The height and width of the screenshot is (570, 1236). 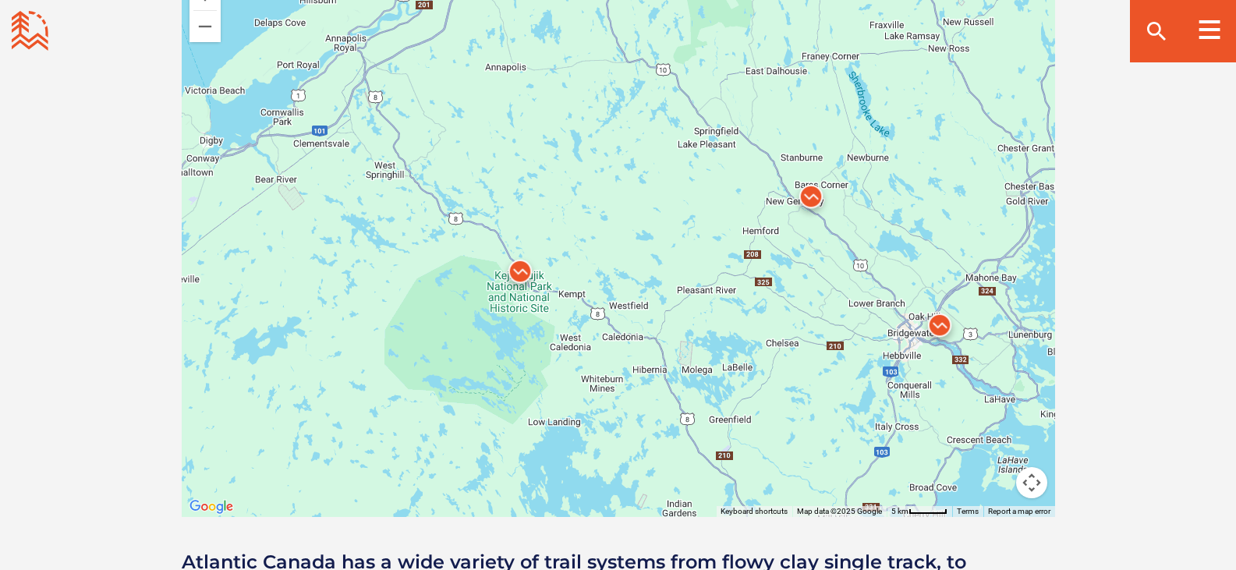 What do you see at coordinates (839, 511) in the screenshot?
I see `span: Map data ©2025 Google` at bounding box center [839, 511].